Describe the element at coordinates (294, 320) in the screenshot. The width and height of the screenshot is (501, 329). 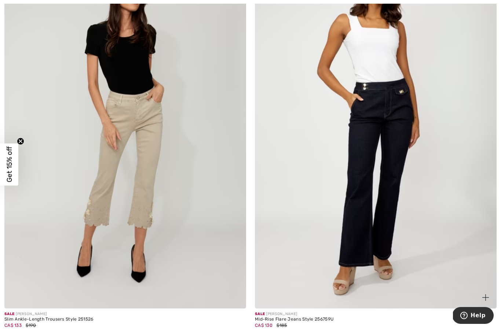
I see `div: Mid-Rise Flare Jeans Style 256759U` at that location.